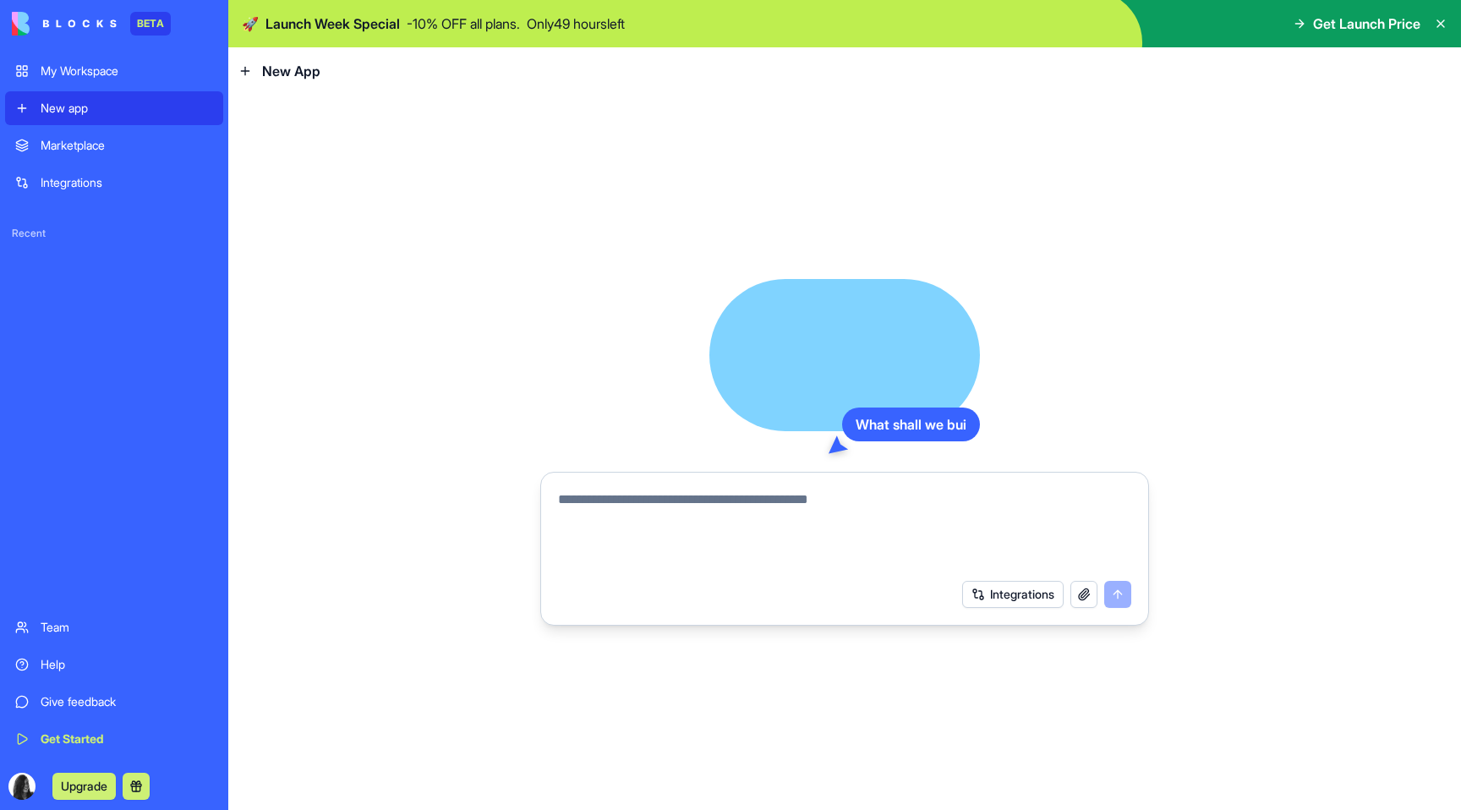  What do you see at coordinates (576, 24) in the screenshot?
I see `p: Only 49 hours left` at bounding box center [576, 24].